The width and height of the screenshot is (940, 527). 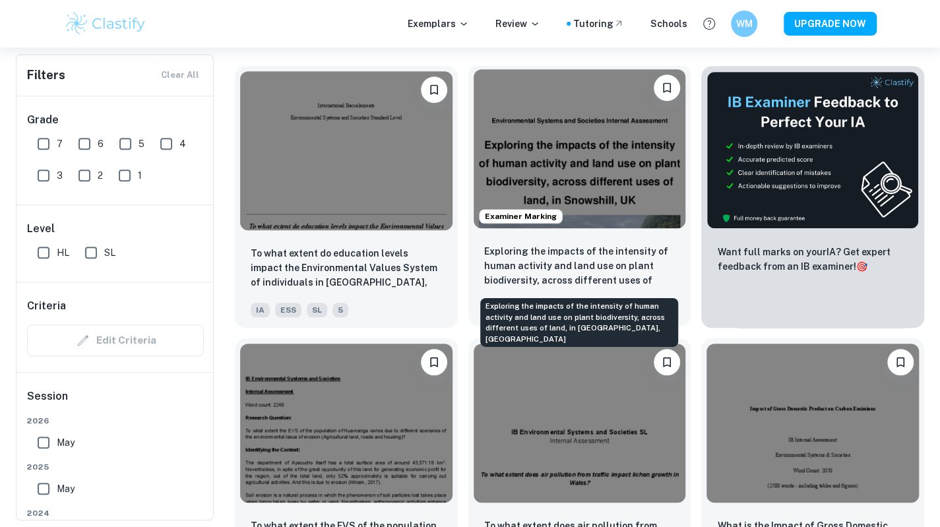 What do you see at coordinates (100, 175) in the screenshot?
I see `span: 2` at bounding box center [100, 175].